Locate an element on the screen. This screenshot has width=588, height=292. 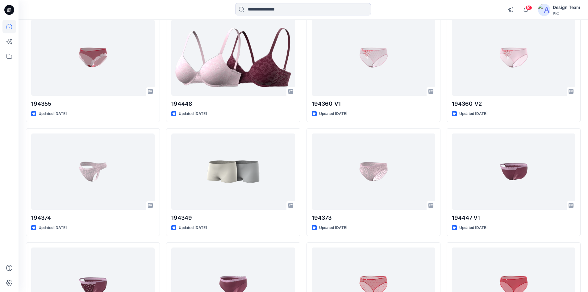
div: Design Team is located at coordinates (566, 7).